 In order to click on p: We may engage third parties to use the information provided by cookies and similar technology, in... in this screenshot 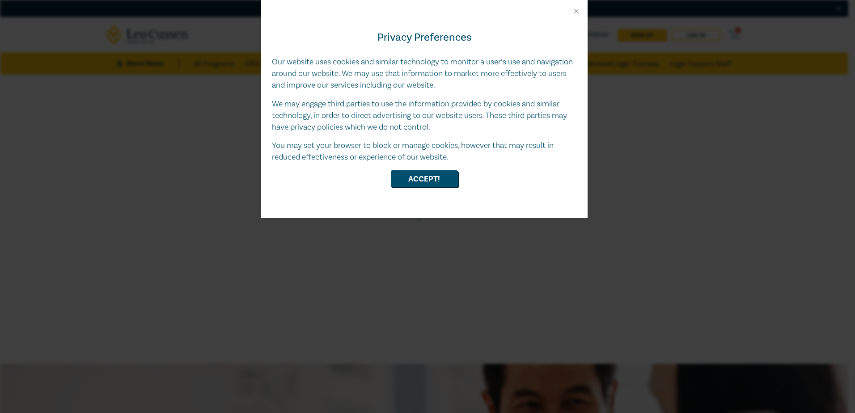, I will do `click(424, 116)`.